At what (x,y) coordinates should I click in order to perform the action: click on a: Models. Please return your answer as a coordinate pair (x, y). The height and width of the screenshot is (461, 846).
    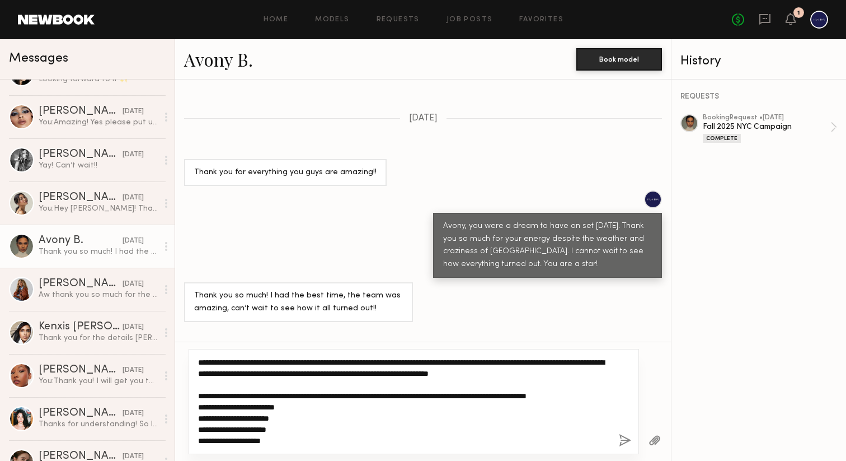
    Looking at the image, I should click on (332, 20).